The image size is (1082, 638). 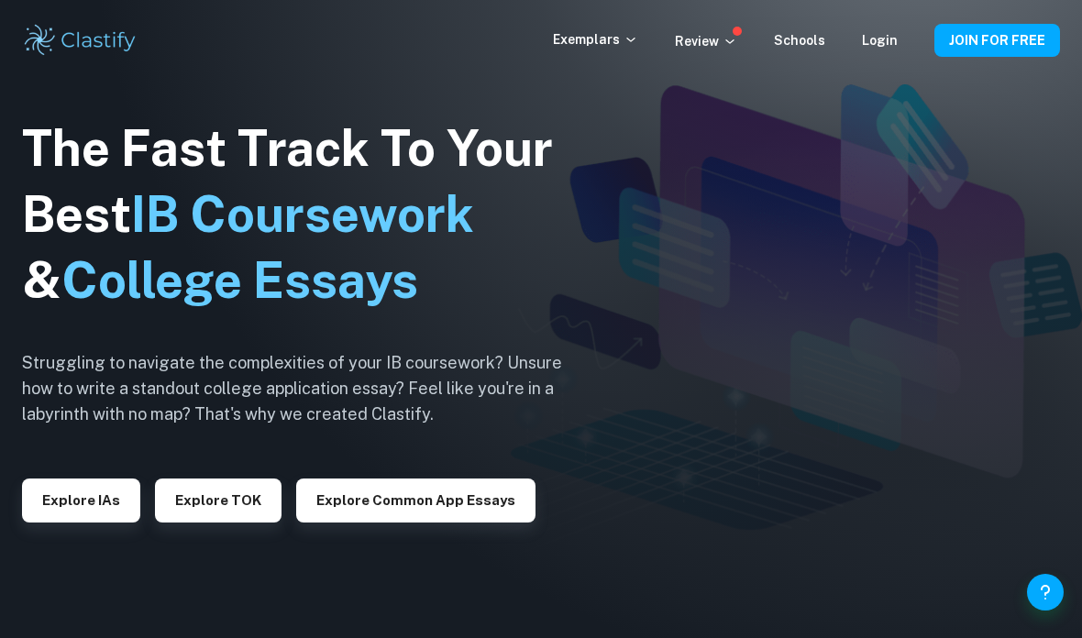 What do you see at coordinates (997, 40) in the screenshot?
I see `a: JOIN FOR FREE` at bounding box center [997, 40].